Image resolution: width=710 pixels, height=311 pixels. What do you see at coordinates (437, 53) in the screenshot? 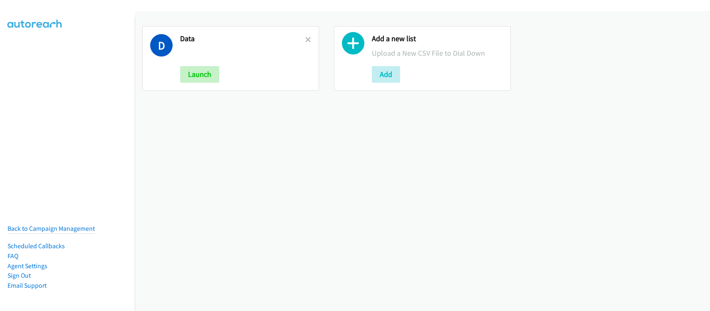
I see `p: Upload a New CSV File to Dial Down` at bounding box center [437, 53].